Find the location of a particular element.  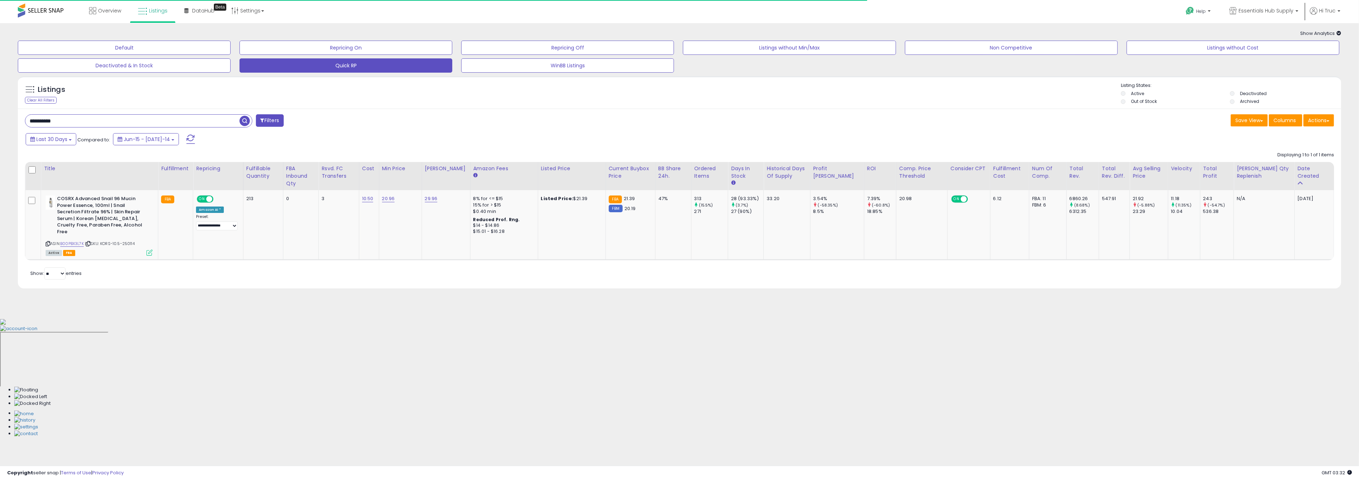

small: FBM is located at coordinates (615, 208).